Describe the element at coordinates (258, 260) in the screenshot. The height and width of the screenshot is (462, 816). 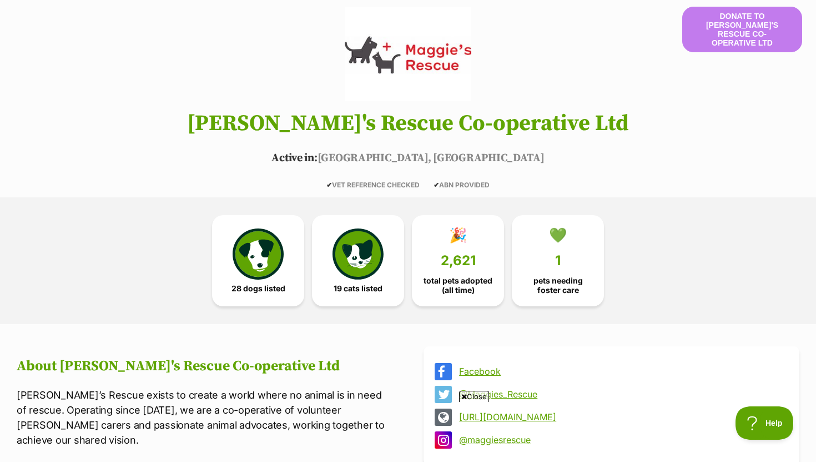
I see `a: 28 dogs listed` at that location.